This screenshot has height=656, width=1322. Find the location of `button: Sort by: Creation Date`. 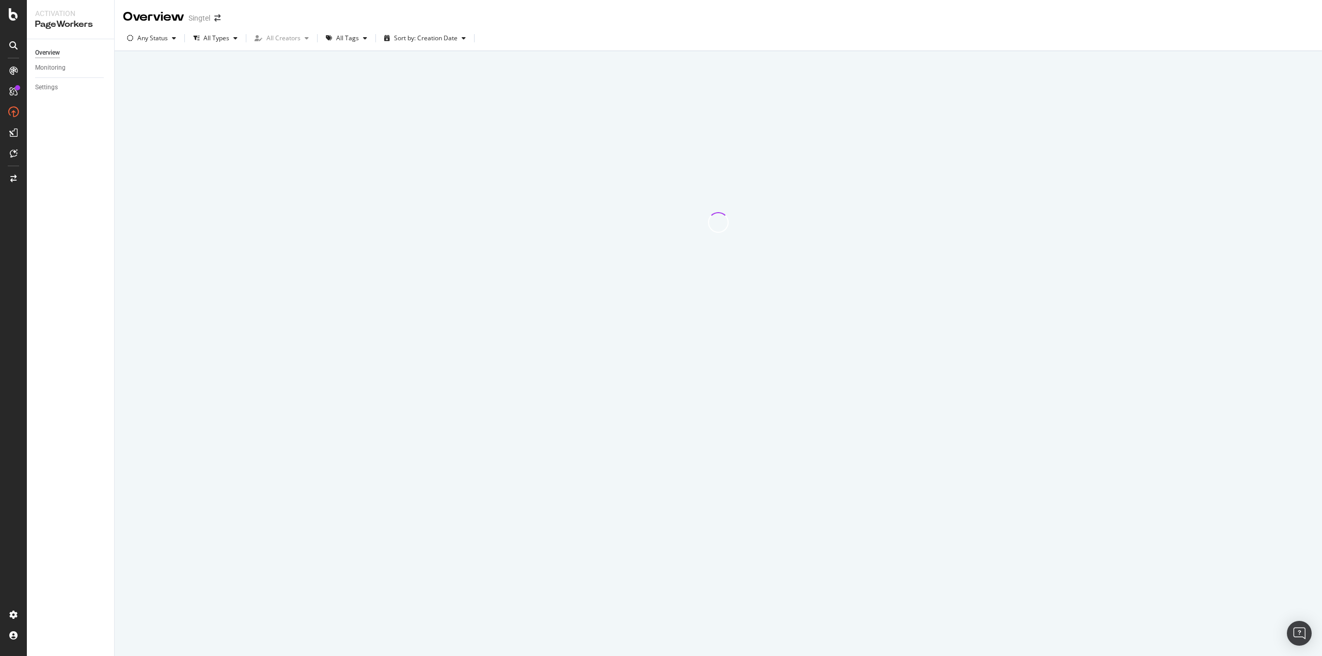

button: Sort by: Creation Date is located at coordinates (425, 38).